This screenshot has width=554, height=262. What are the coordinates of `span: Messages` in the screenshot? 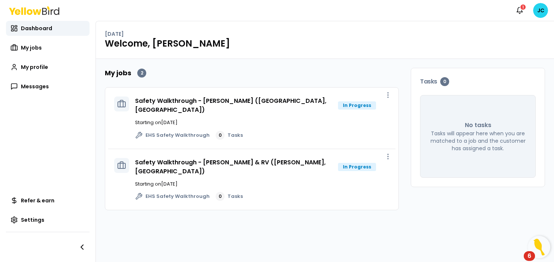 It's located at (35, 87).